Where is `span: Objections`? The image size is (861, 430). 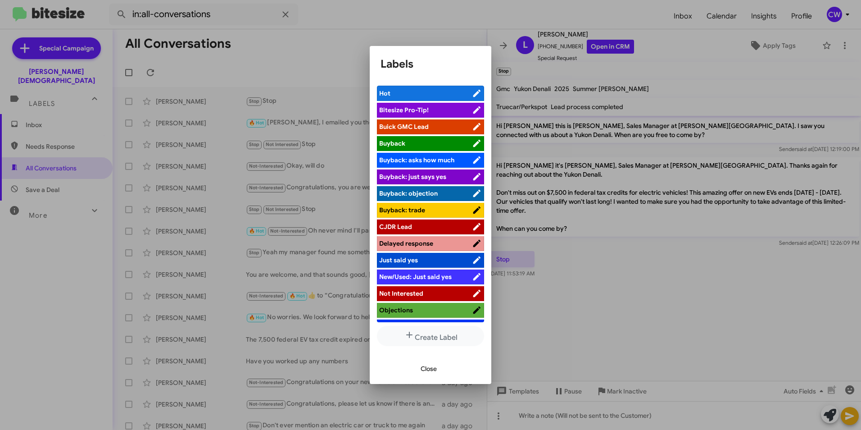
span: Objections is located at coordinates (396, 310).